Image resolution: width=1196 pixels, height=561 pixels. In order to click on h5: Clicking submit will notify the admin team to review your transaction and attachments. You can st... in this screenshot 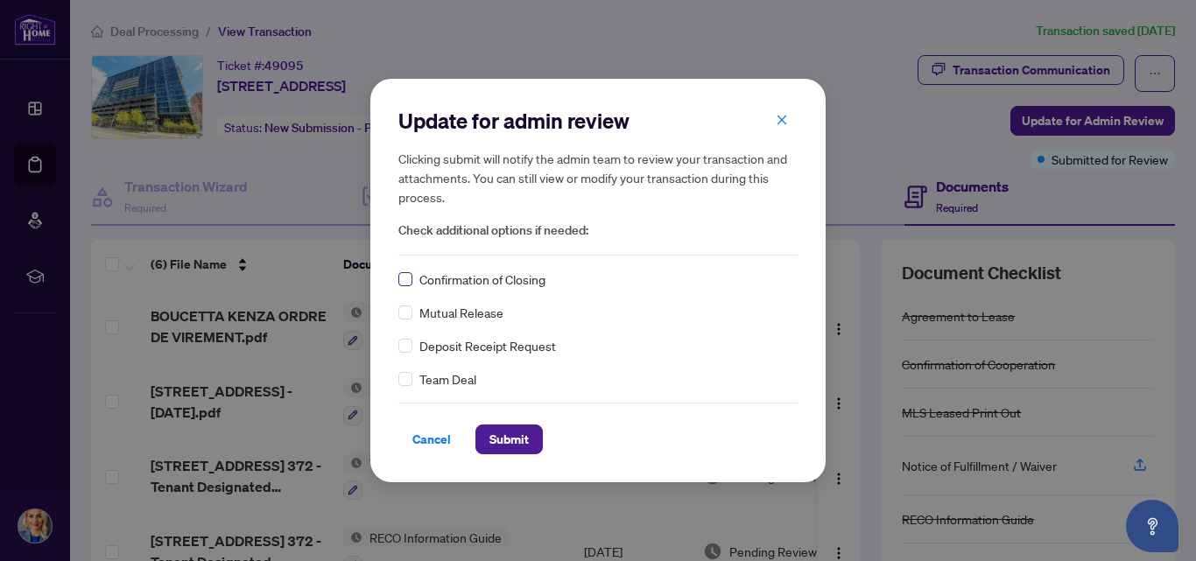, I will do `click(598, 178)`.